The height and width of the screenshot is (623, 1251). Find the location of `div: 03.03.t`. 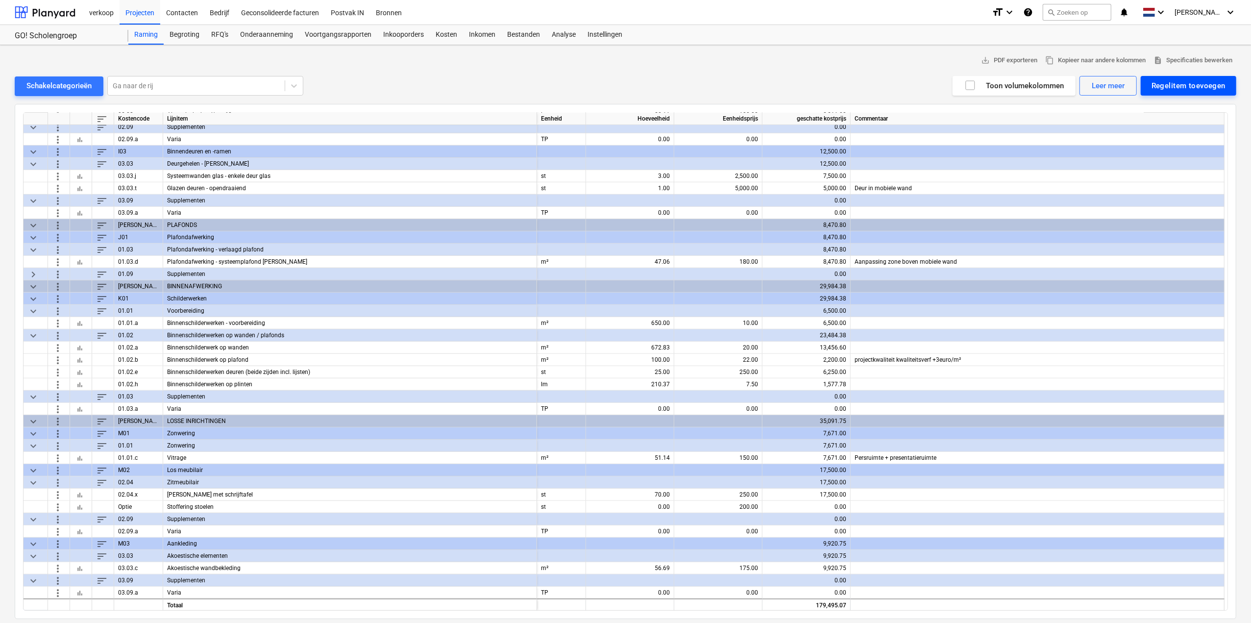

div: 03.03.t is located at coordinates (139, 188).